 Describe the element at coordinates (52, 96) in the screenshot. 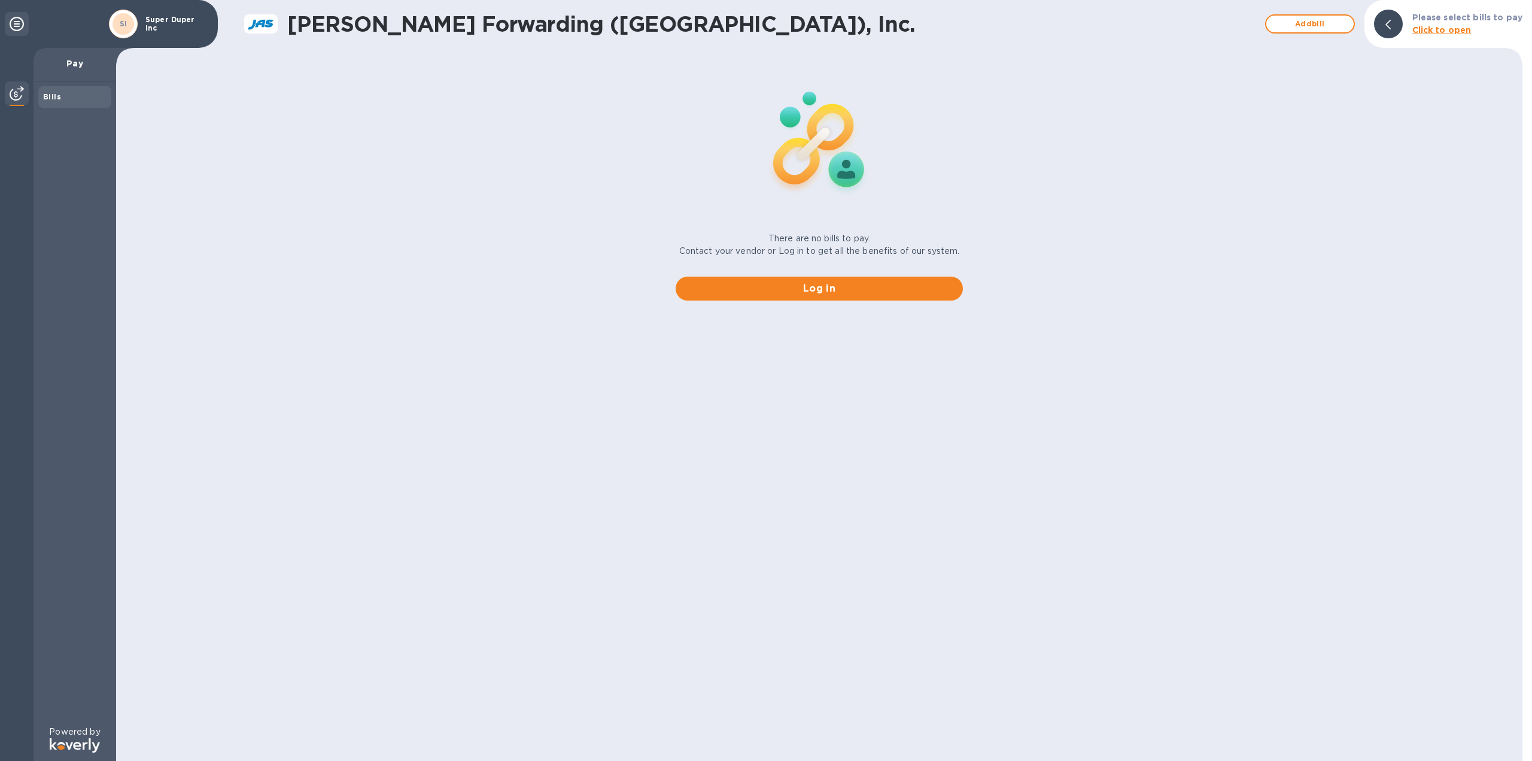

I see `b: Bills` at that location.